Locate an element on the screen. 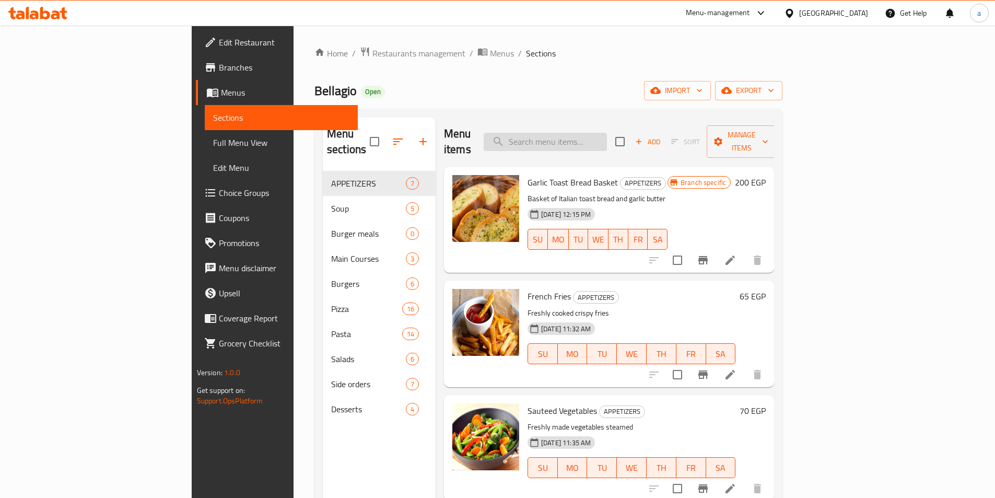  span: 0 is located at coordinates (412, 233).